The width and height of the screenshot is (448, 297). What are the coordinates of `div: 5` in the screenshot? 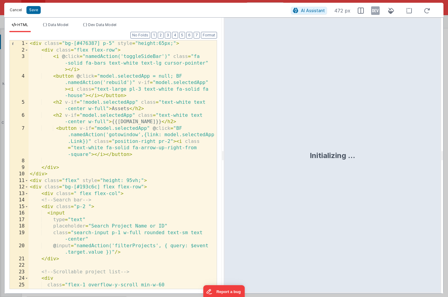 It's located at (19, 106).